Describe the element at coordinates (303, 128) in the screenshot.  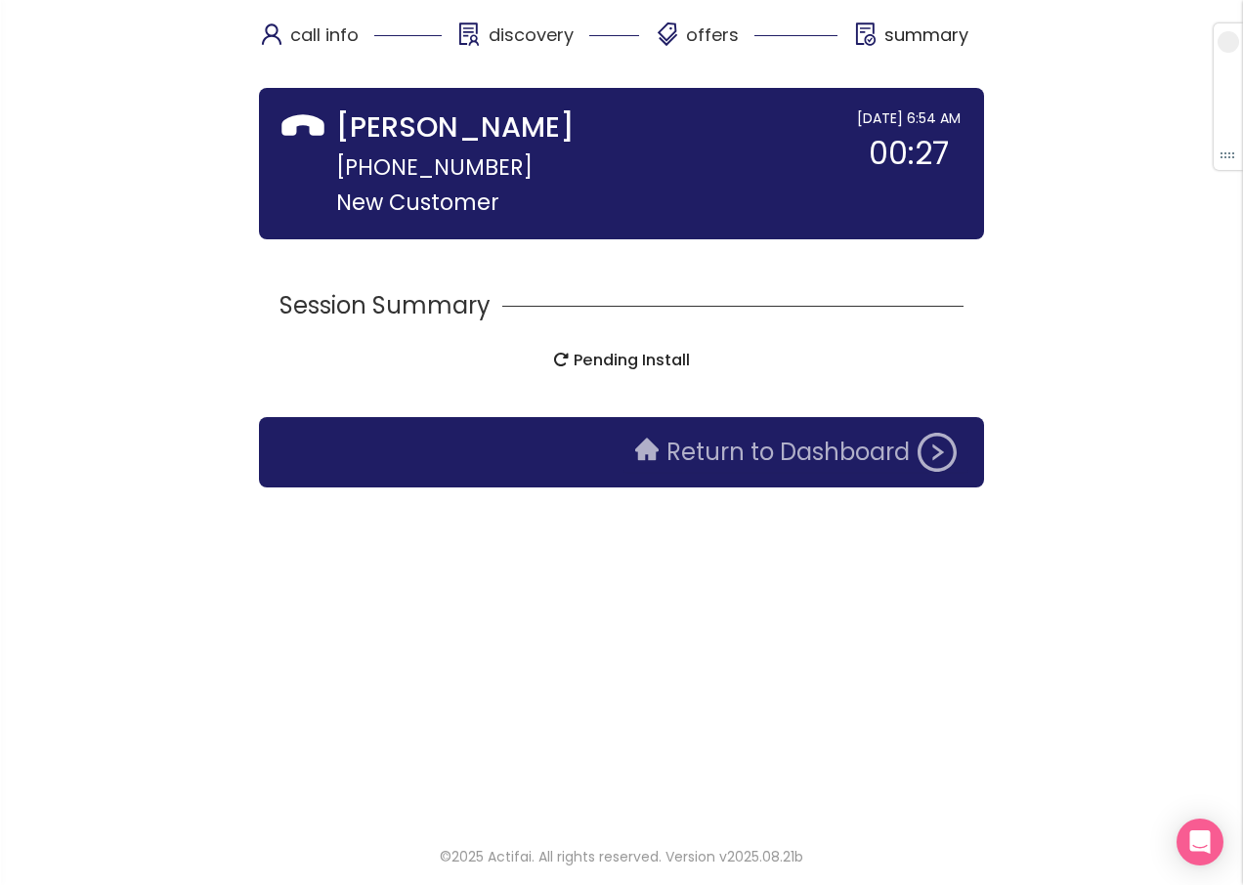
I see `span: phone` at that location.